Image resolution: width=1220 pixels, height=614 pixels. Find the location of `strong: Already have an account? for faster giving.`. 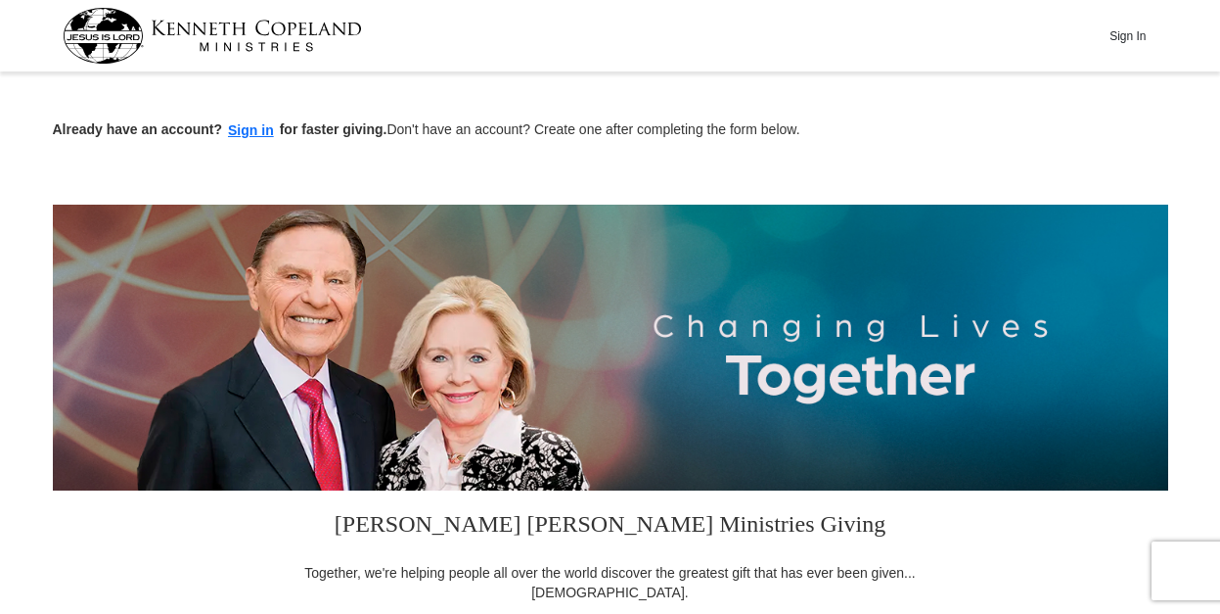

strong: Already have an account? for faster giving. is located at coordinates (220, 129).